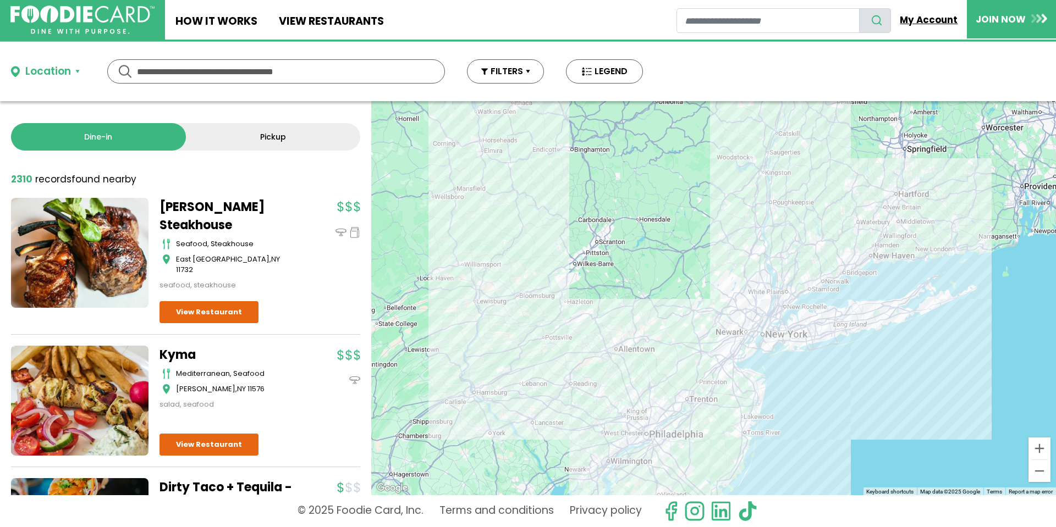 The height and width of the screenshot is (527, 1056). What do you see at coordinates (74, 180) in the screenshot?
I see `div: found nearby` at bounding box center [74, 180].